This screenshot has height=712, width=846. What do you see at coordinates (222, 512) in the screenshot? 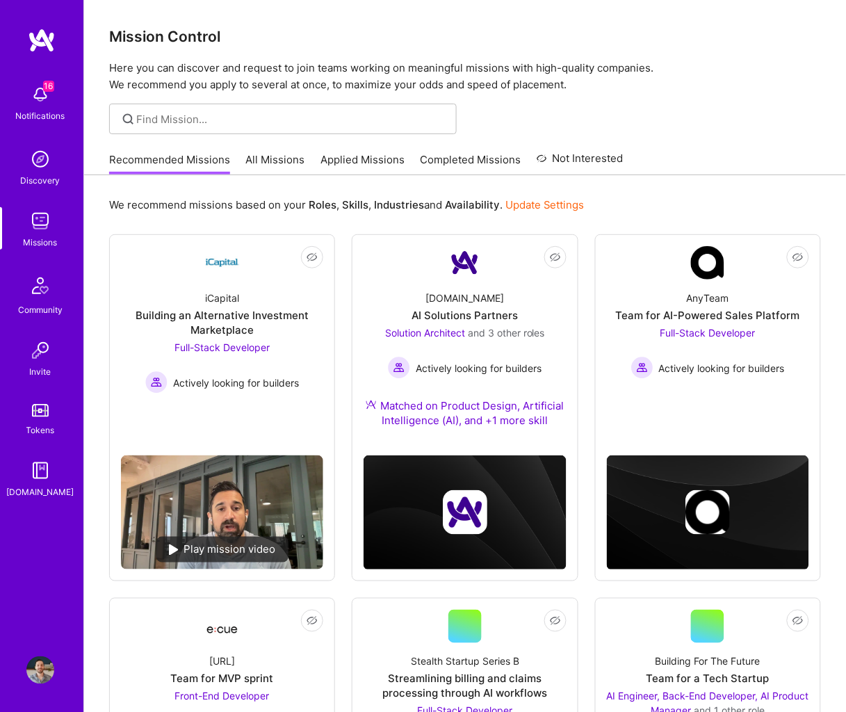
I see `img: No Mission` at bounding box center [222, 512].